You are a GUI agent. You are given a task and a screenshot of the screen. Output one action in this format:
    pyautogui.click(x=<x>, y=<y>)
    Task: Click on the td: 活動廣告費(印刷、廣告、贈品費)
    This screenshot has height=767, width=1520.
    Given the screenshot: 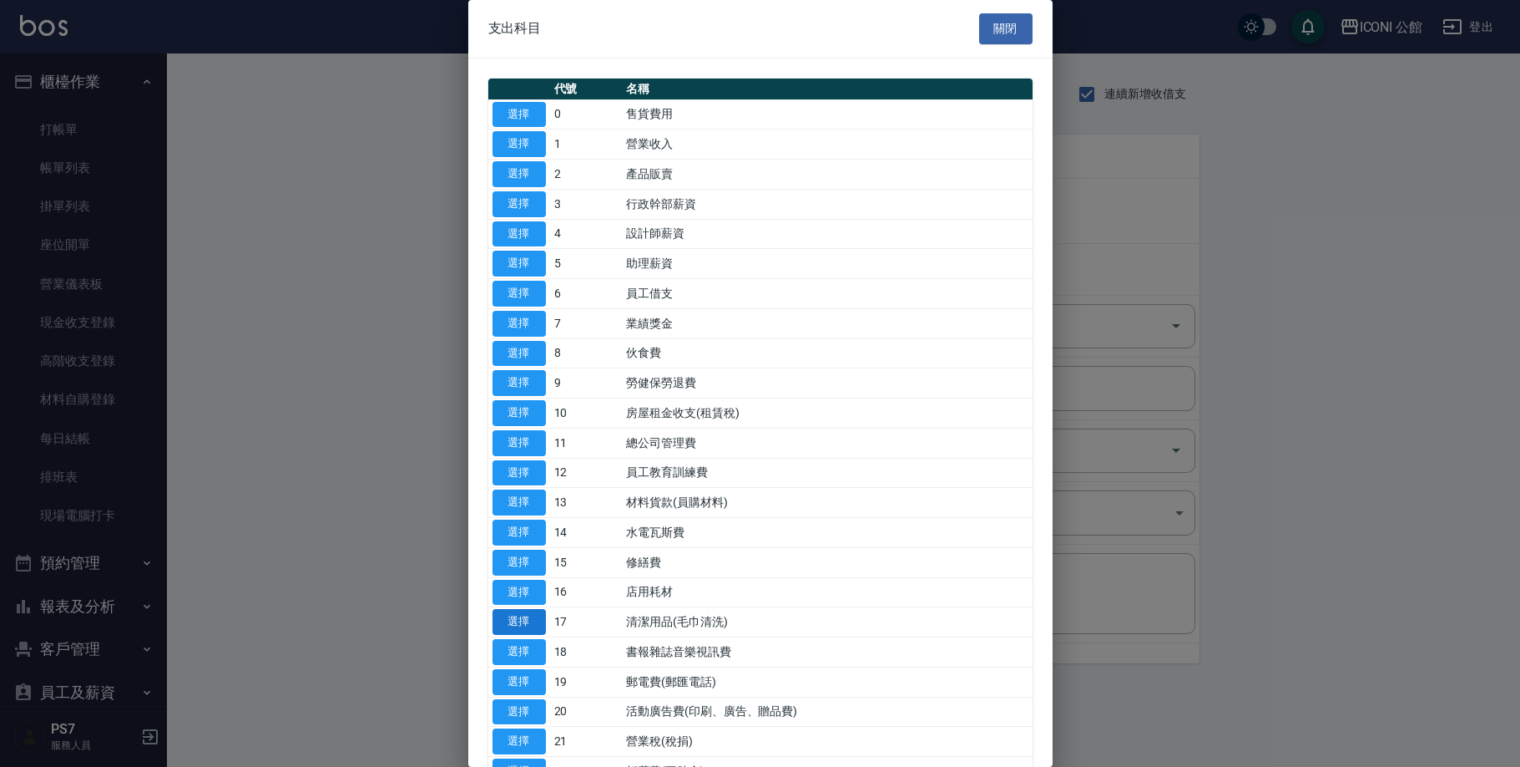 What is the action you would take?
    pyautogui.click(x=827, y=711)
    